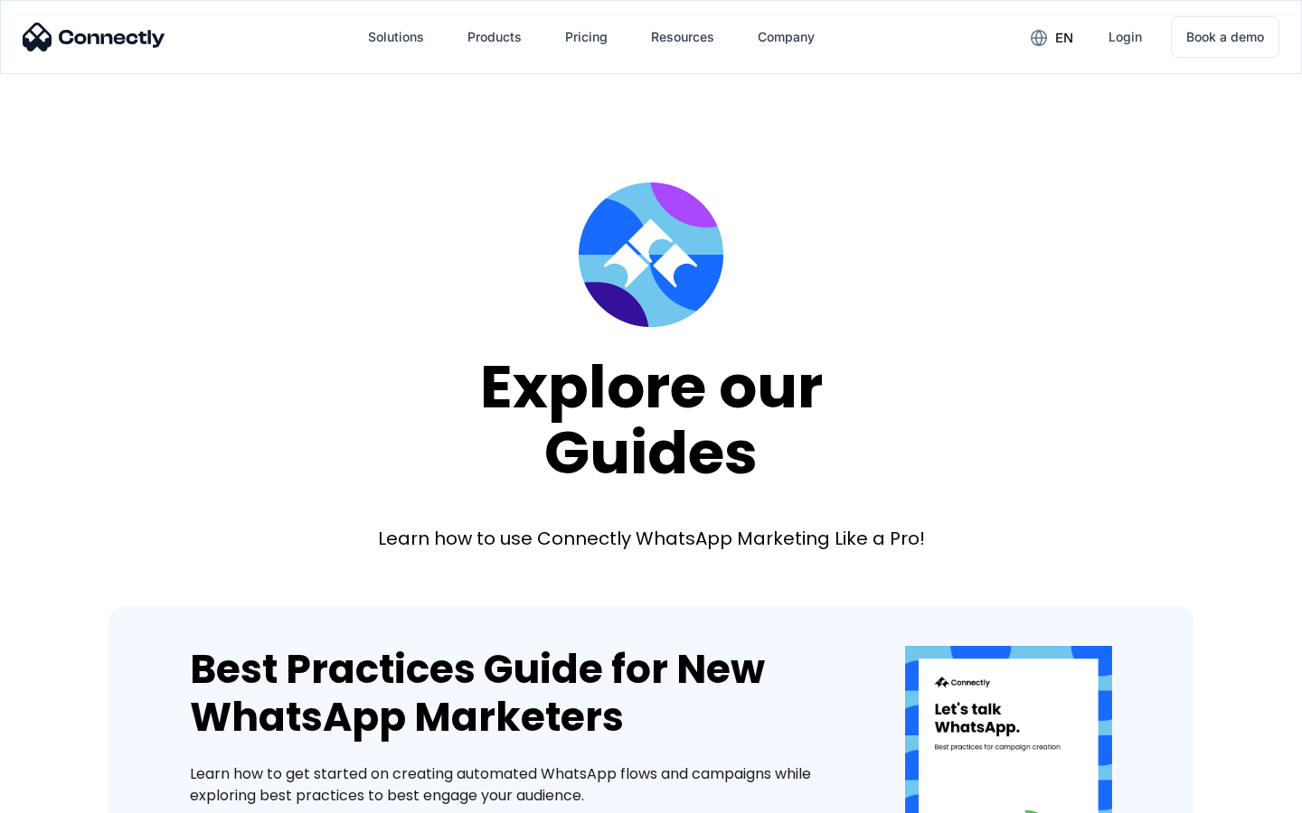  I want to click on div: Learn how to use Connectly WhatsApp Marketing Like a Pro!, so click(651, 539).